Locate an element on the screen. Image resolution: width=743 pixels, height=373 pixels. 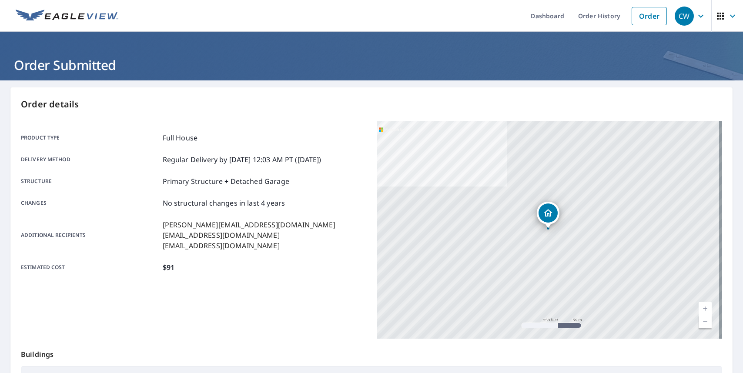
p: Delivery method is located at coordinates (90, 160).